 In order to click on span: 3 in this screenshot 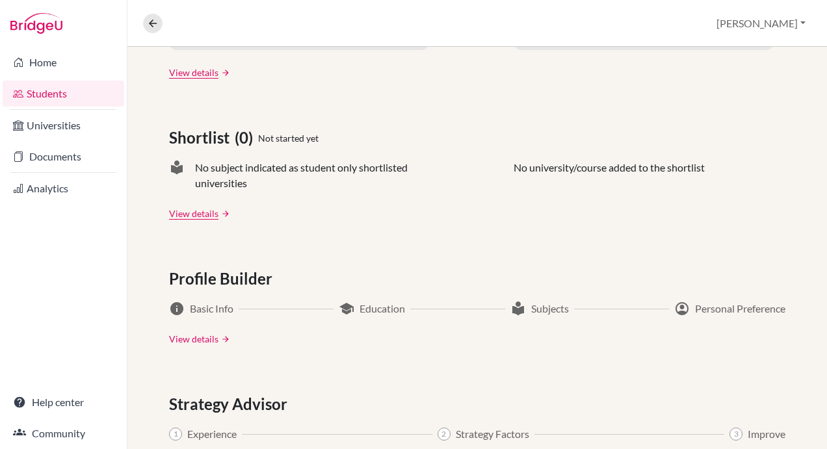, I will do `click(736, 434)`.